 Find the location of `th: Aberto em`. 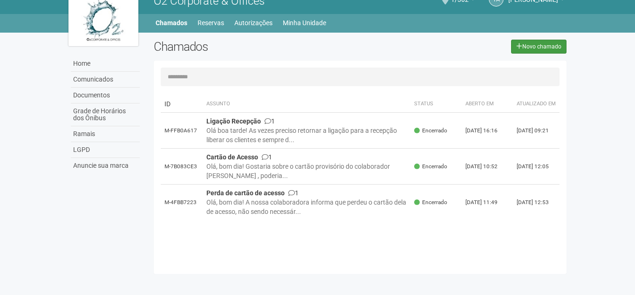

th: Aberto em is located at coordinates (487, 104).